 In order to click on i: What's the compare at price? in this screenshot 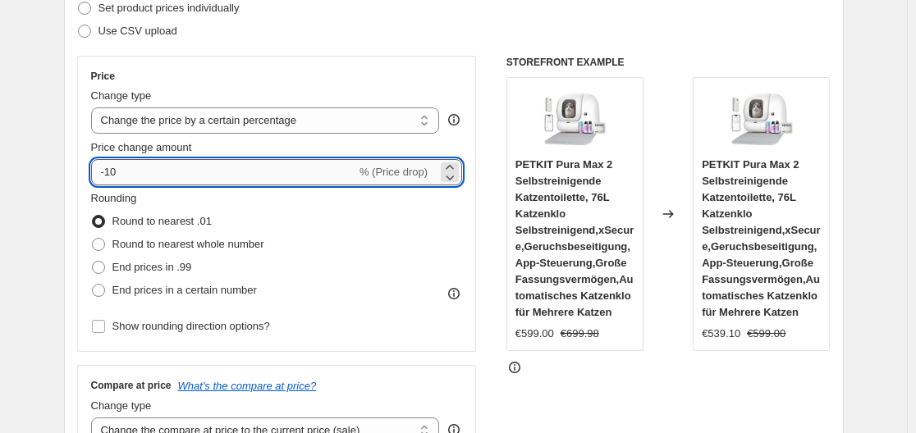, I will do `click(247, 386)`.